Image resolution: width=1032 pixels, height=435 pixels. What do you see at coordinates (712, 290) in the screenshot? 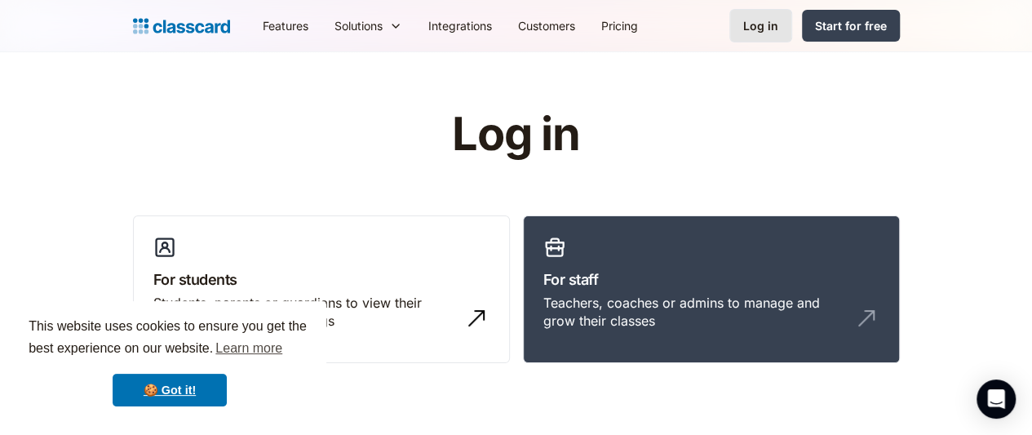
I see `a: For staffTeachers, coaches or admins to manage and grow their classes` at bounding box center [712, 290].